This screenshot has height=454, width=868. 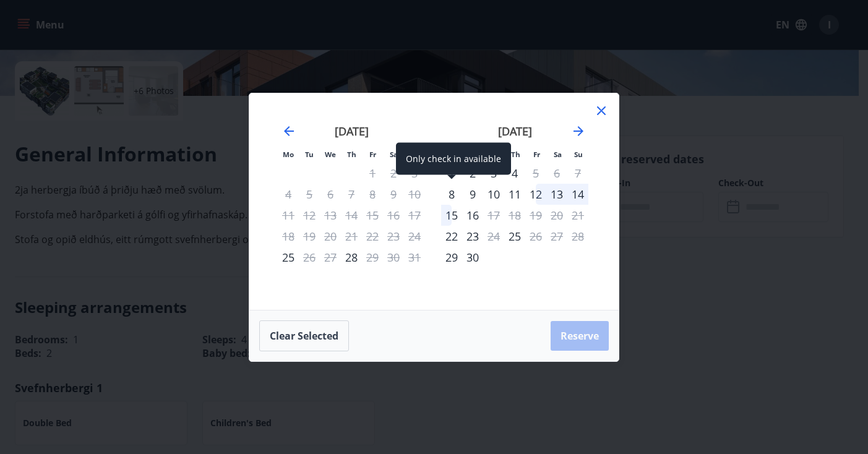 What do you see at coordinates (309, 236) in the screenshot?
I see `td: Not available. Tuesday, August 19, 2025` at bounding box center [309, 236].